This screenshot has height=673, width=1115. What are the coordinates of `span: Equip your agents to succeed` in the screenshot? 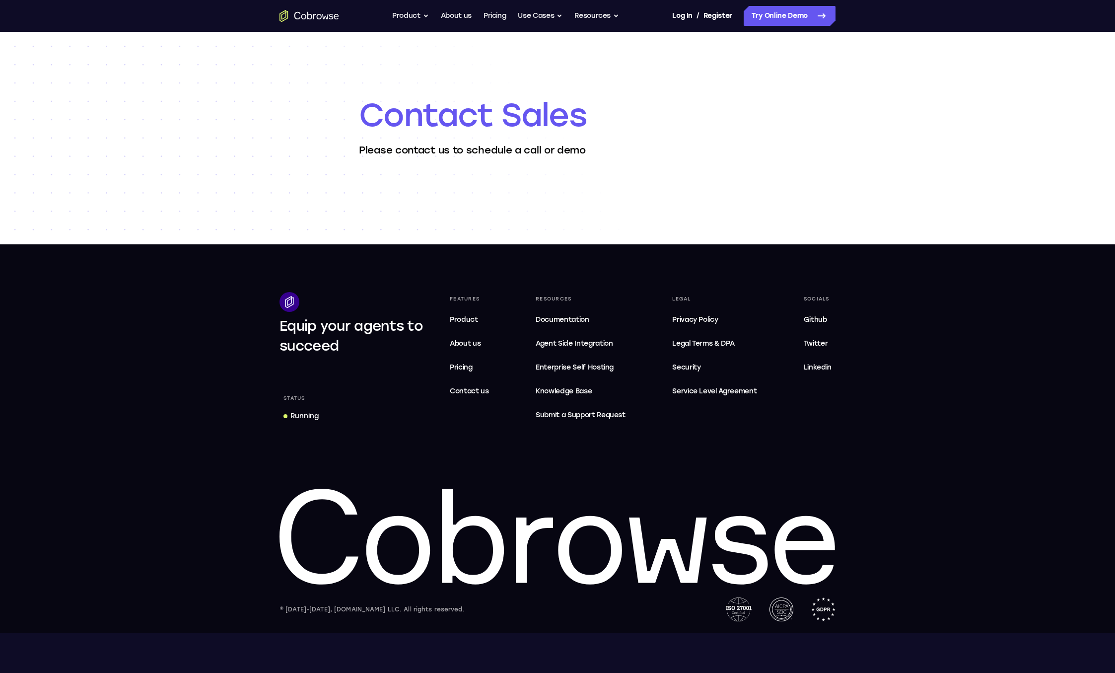 It's located at (351, 336).